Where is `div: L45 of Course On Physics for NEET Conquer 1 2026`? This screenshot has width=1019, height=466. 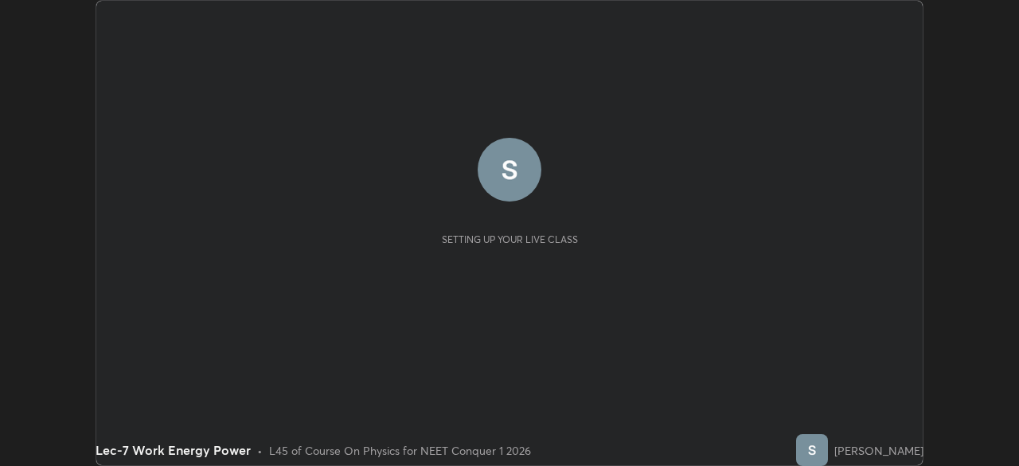
div: L45 of Course On Physics for NEET Conquer 1 2026 is located at coordinates (400, 450).